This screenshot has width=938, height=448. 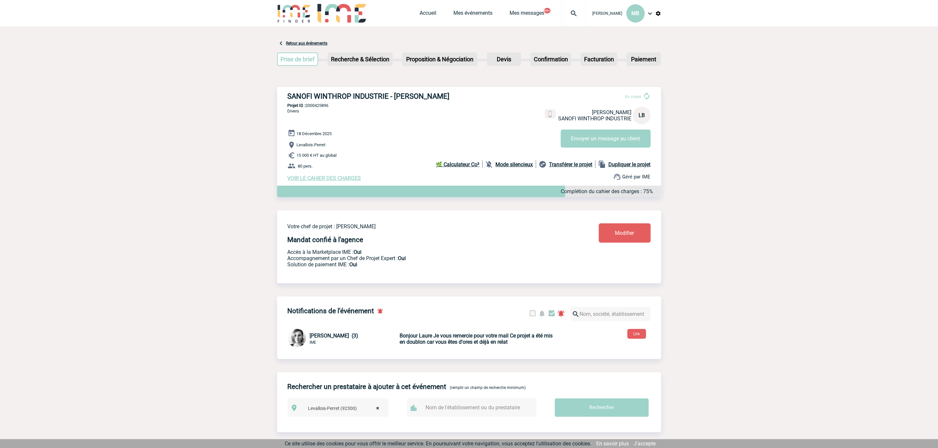 What do you see at coordinates (636, 177) in the screenshot?
I see `span: Géré par IME` at bounding box center [636, 177].